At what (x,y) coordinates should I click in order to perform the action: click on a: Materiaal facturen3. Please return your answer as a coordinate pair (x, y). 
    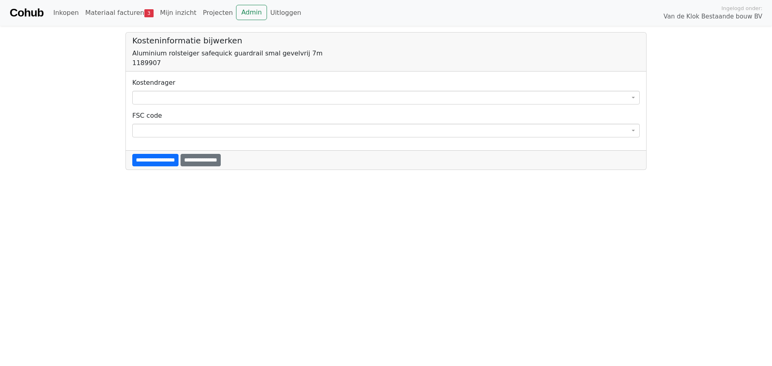
    Looking at the image, I should click on (119, 13).